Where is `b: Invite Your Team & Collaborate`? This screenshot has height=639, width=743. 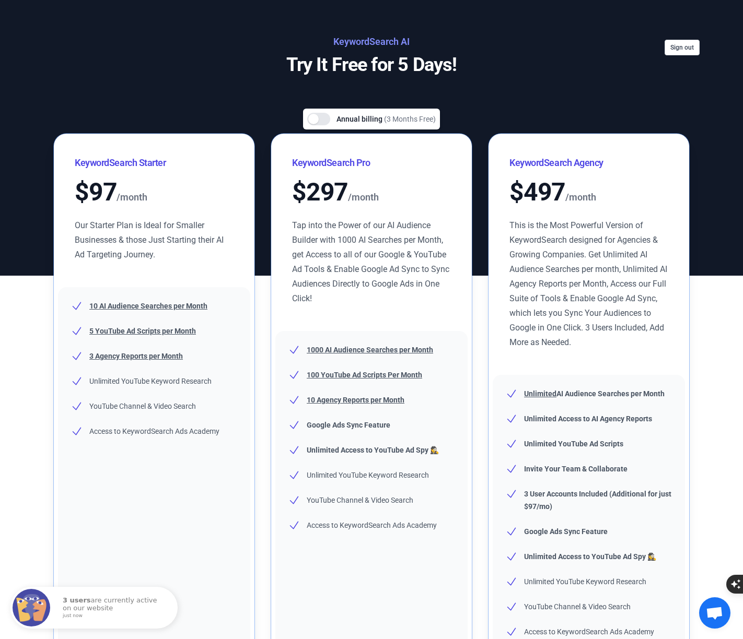 b: Invite Your Team & Collaborate is located at coordinates (575, 469).